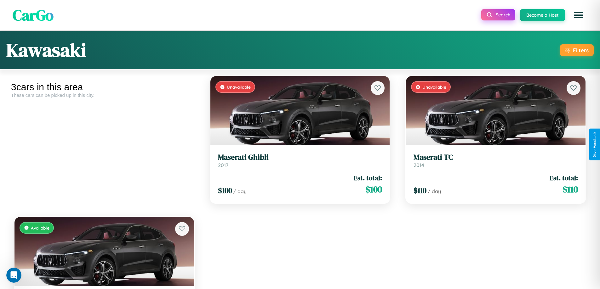  What do you see at coordinates (577, 50) in the screenshot?
I see `button: Filters` at bounding box center [577, 50].